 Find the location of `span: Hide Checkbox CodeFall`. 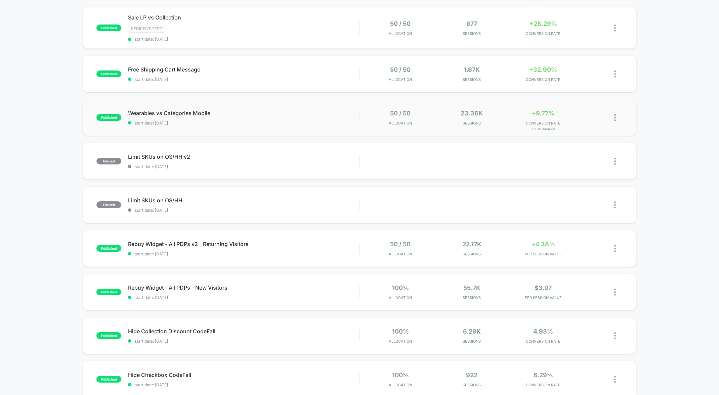

span: Hide Checkbox CodeFall is located at coordinates (243, 375).